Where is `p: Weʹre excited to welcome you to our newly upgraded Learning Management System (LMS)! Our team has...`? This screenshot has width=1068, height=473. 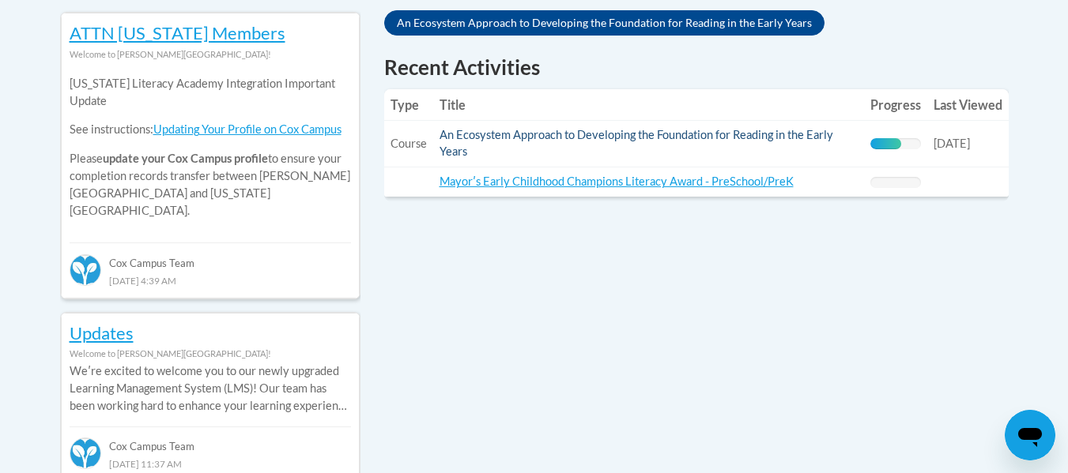 p: Weʹre excited to welcome you to our newly upgraded Learning Management System (LMS)! Our team has... is located at coordinates (210, 389).